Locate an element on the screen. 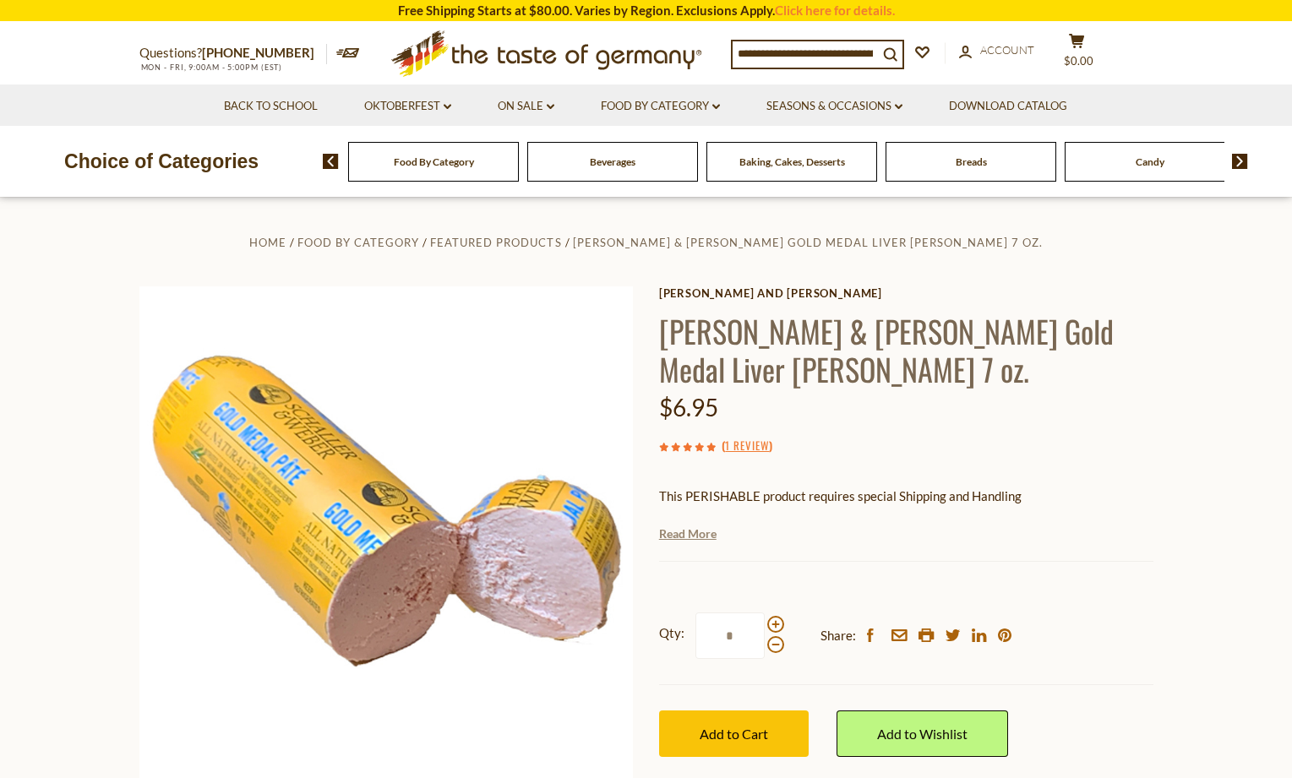  a: Seasons & Occasions is located at coordinates (834, 107).